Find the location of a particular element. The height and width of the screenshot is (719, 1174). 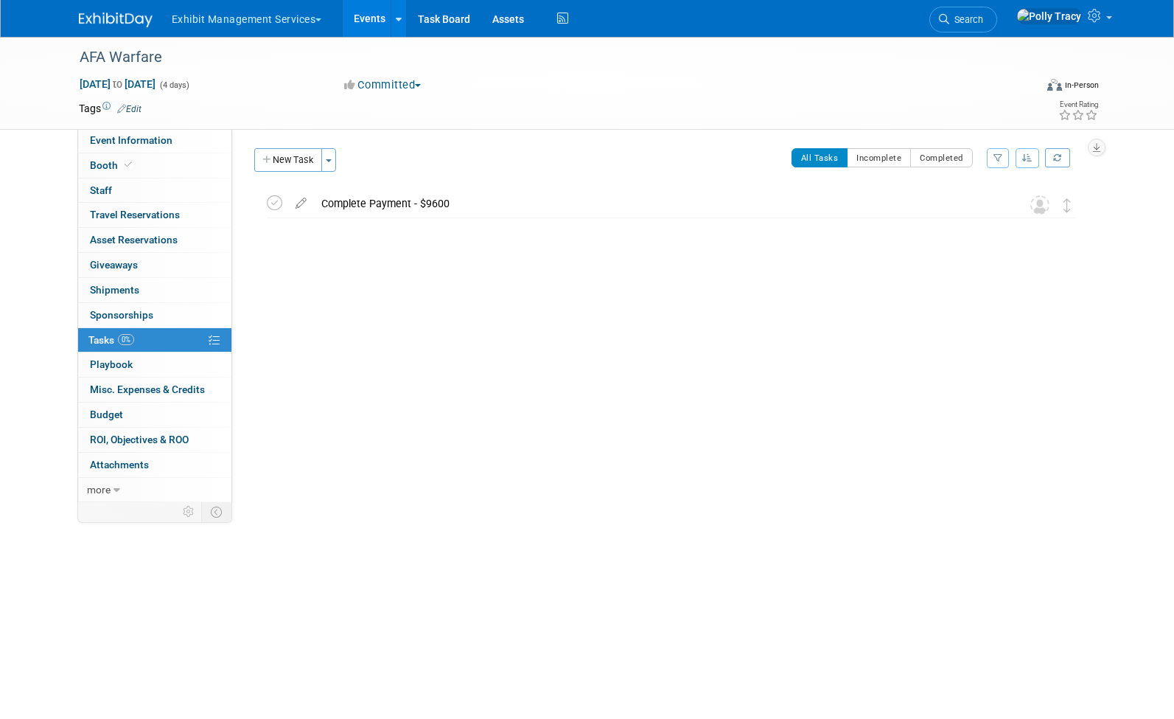

a: Search is located at coordinates (963, 19).